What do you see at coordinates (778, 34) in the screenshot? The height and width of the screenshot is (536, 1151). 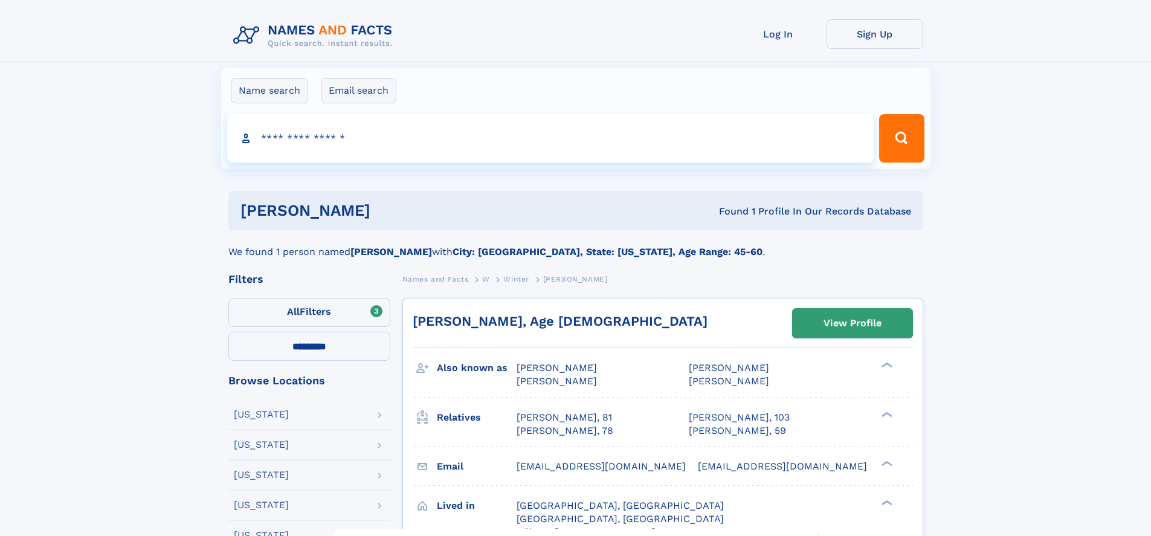 I see `a: Log In` at bounding box center [778, 34].